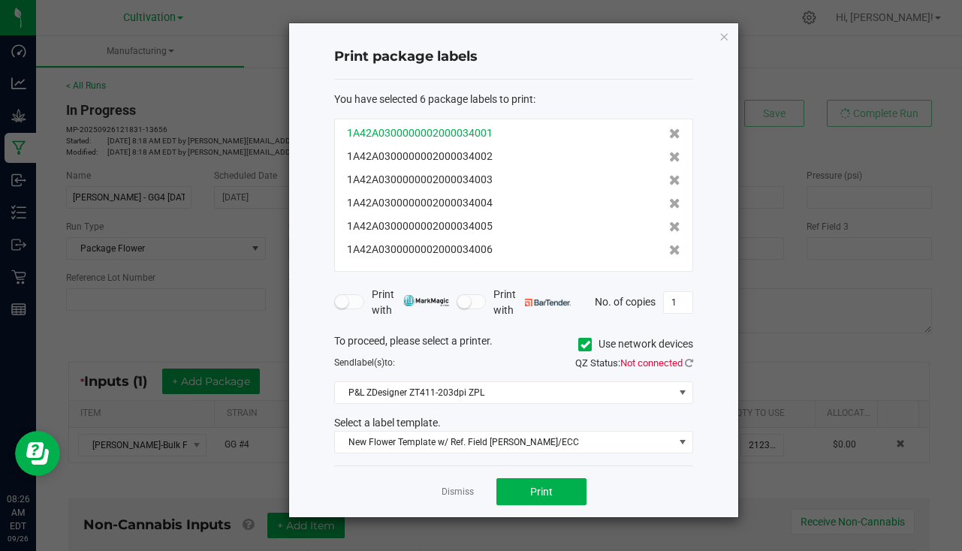  Describe the element at coordinates (651, 363) in the screenshot. I see `span: Not connected` at that location.